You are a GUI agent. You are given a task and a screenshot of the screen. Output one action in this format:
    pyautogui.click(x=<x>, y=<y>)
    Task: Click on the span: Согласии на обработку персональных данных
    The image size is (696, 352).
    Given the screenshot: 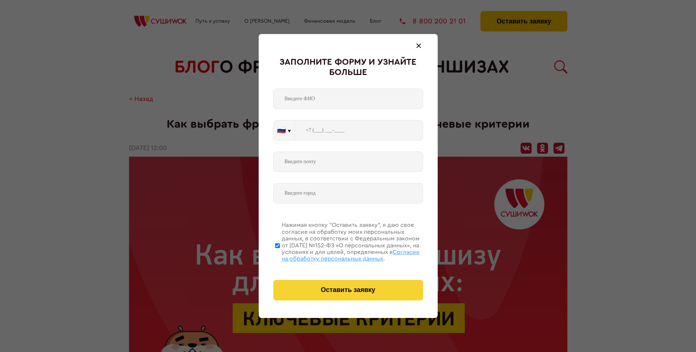 What is the action you would take?
    pyautogui.click(x=351, y=255)
    